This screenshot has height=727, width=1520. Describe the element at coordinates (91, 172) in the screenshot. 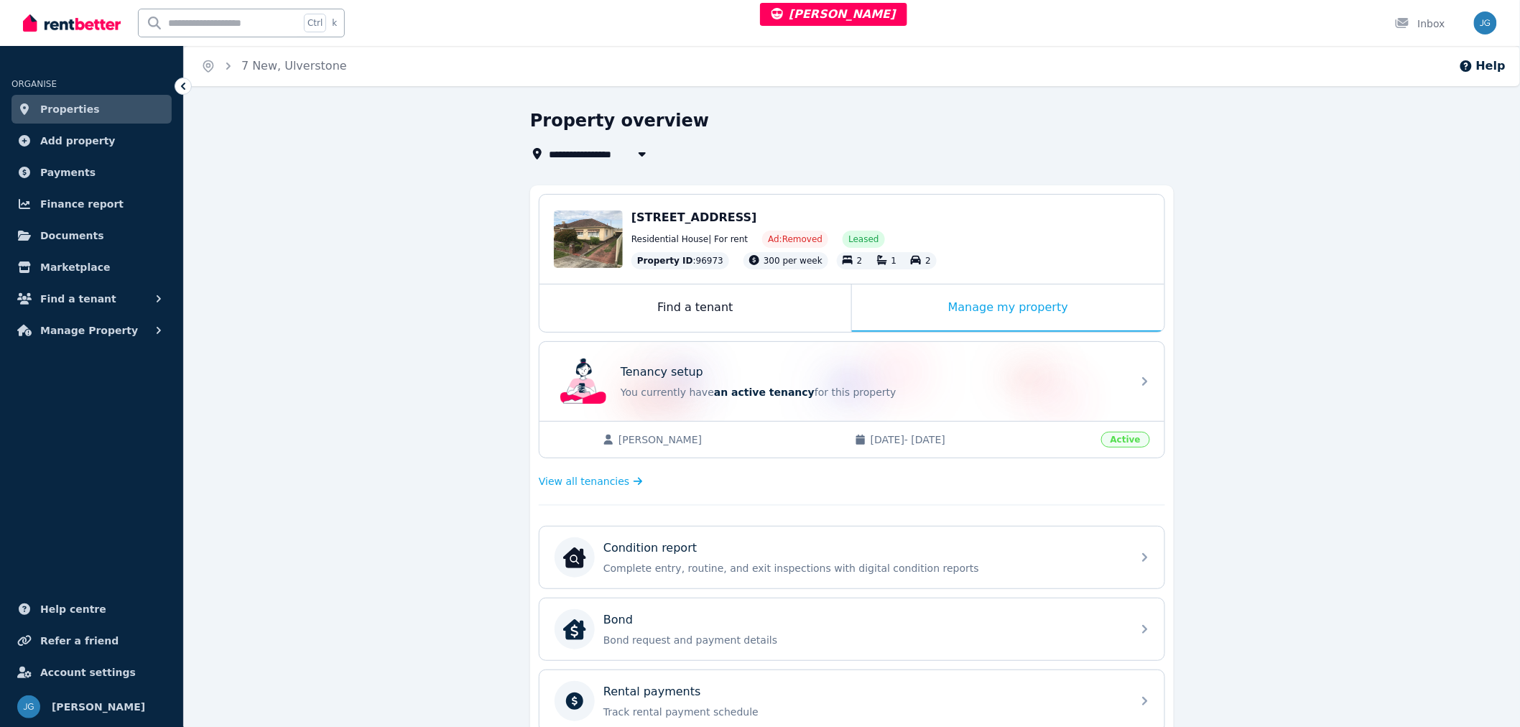

I see `a: Payments` at that location.